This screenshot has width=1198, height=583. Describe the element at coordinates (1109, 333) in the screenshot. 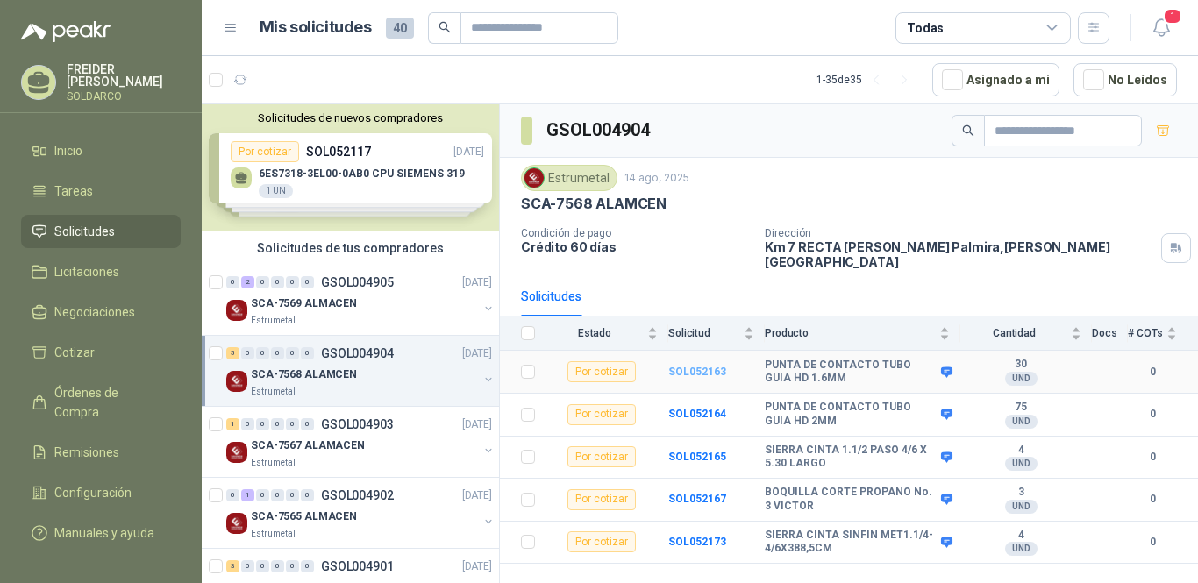

I see `th: Docs` at that location.